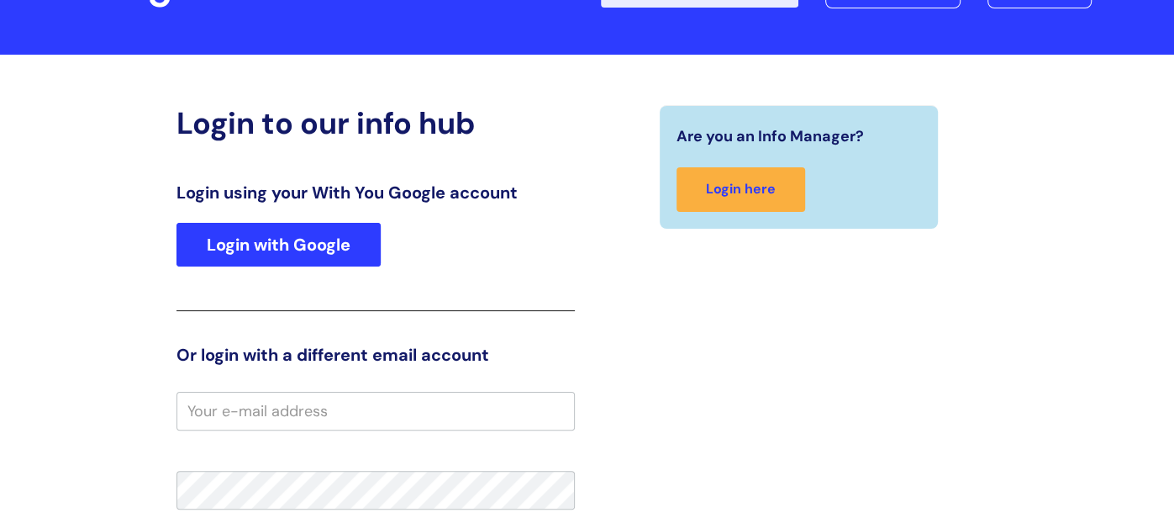  I want to click on h3: Login using your With You Google account, so click(376, 193).